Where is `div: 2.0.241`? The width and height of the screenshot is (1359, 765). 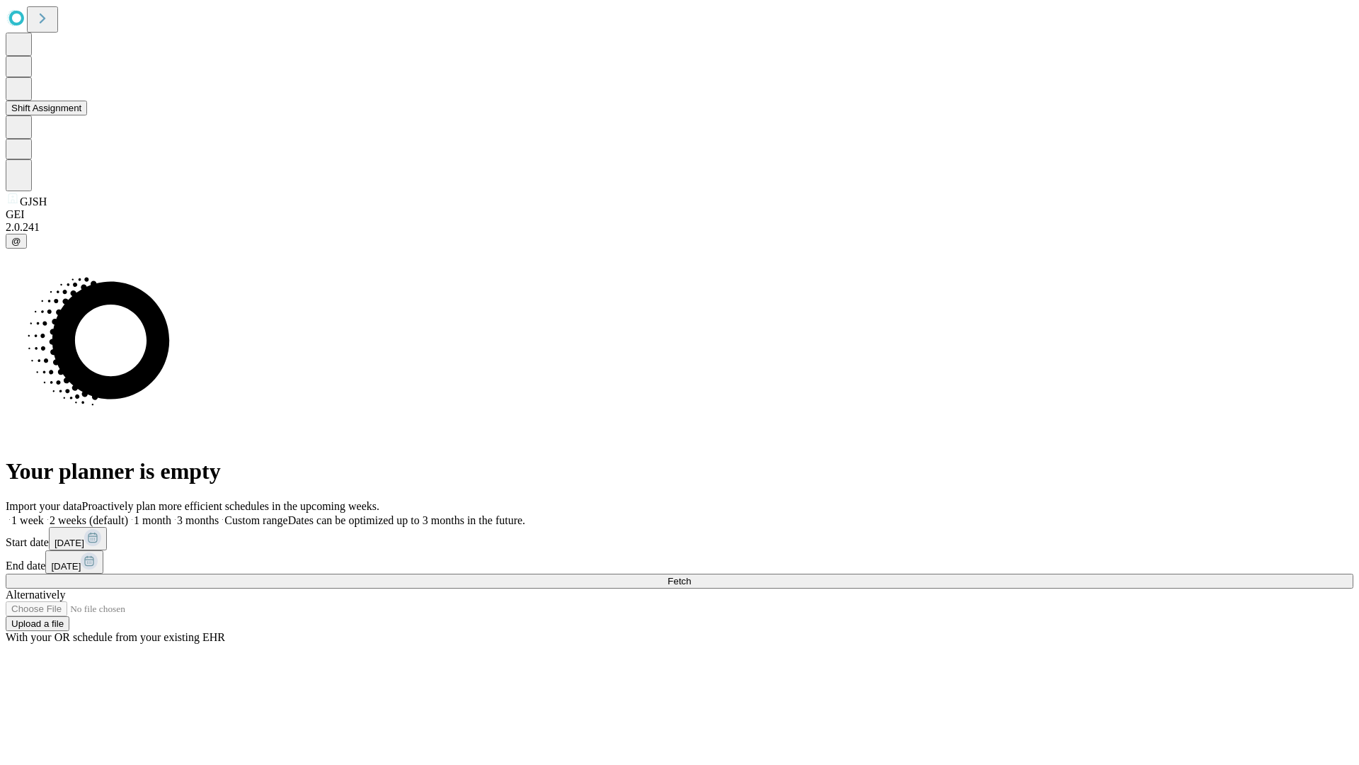 div: 2.0.241 is located at coordinates (680, 227).